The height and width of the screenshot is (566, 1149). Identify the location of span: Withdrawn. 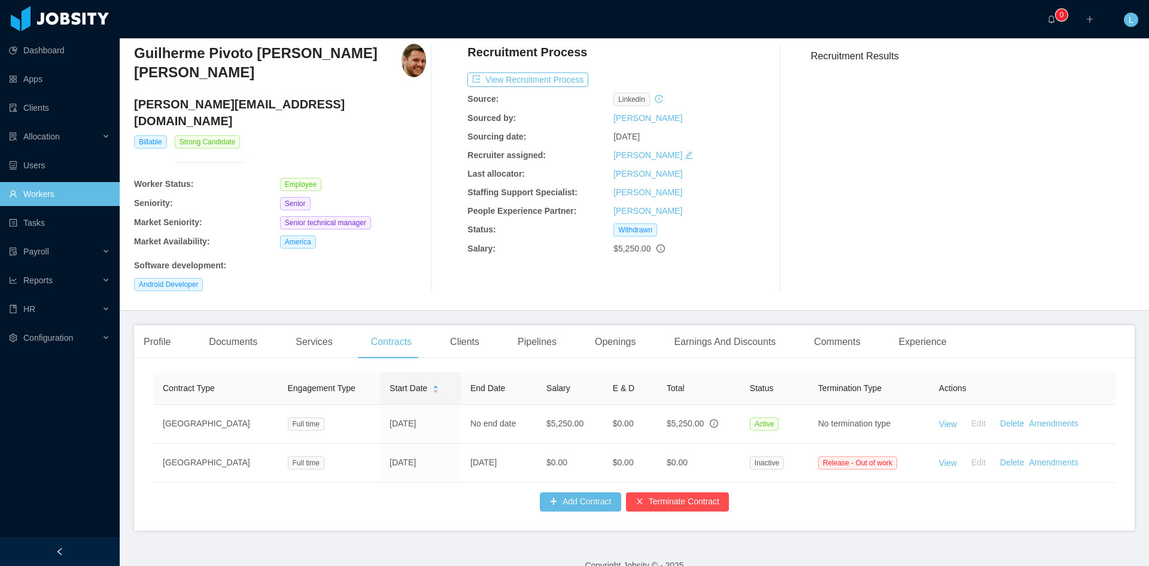
(635, 230).